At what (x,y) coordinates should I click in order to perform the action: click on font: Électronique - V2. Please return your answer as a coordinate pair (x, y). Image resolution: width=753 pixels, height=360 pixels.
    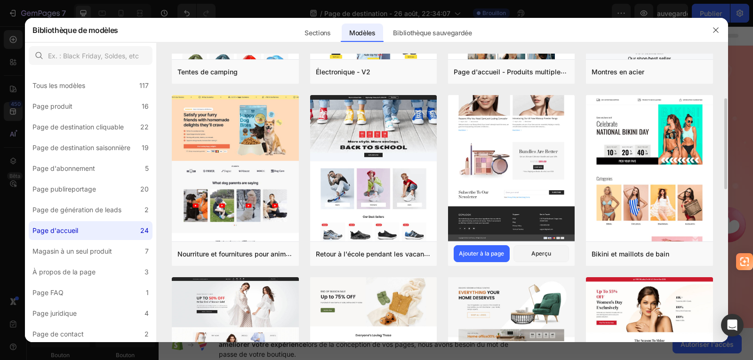
    Looking at the image, I should click on (343, 72).